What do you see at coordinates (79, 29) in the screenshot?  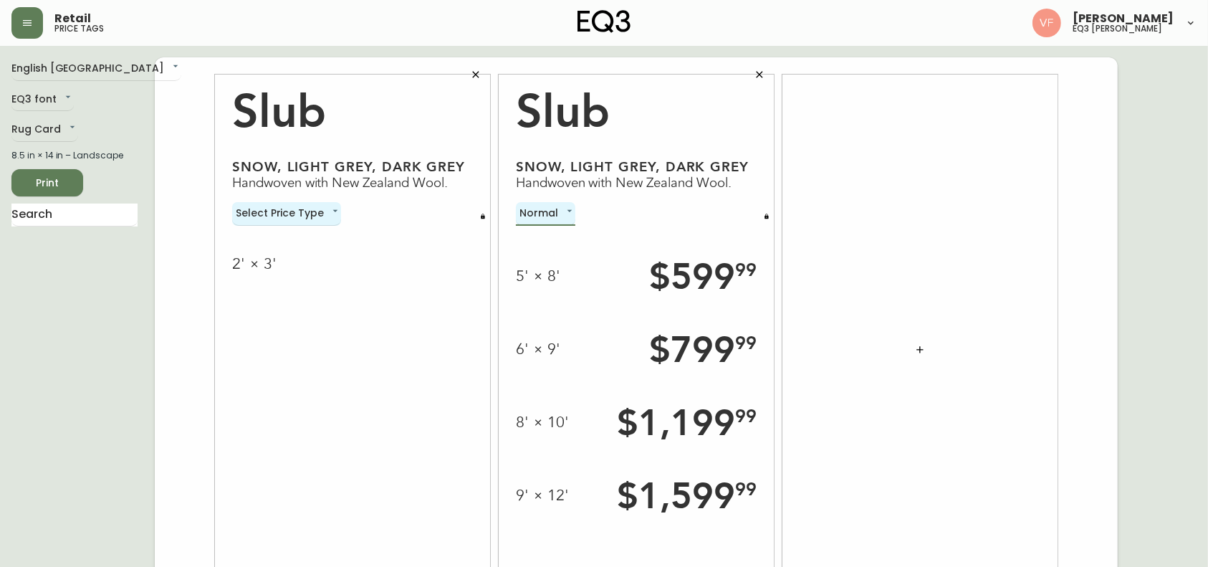 I see `h5: price tags` at bounding box center [79, 29].